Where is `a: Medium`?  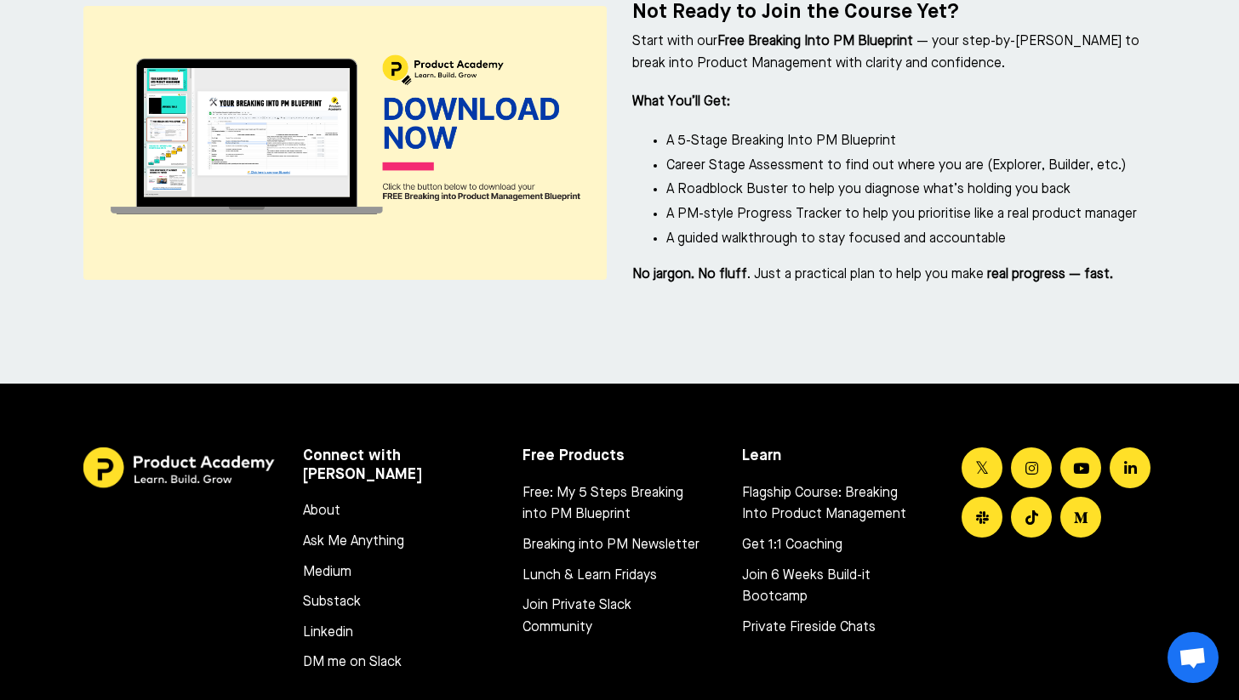 a: Medium is located at coordinates (392, 574).